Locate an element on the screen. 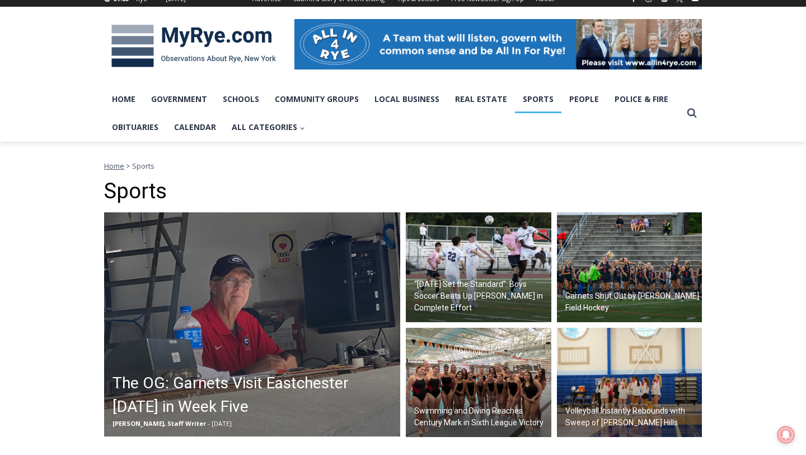  button: Child menu of All Categories is located at coordinates (268, 127).